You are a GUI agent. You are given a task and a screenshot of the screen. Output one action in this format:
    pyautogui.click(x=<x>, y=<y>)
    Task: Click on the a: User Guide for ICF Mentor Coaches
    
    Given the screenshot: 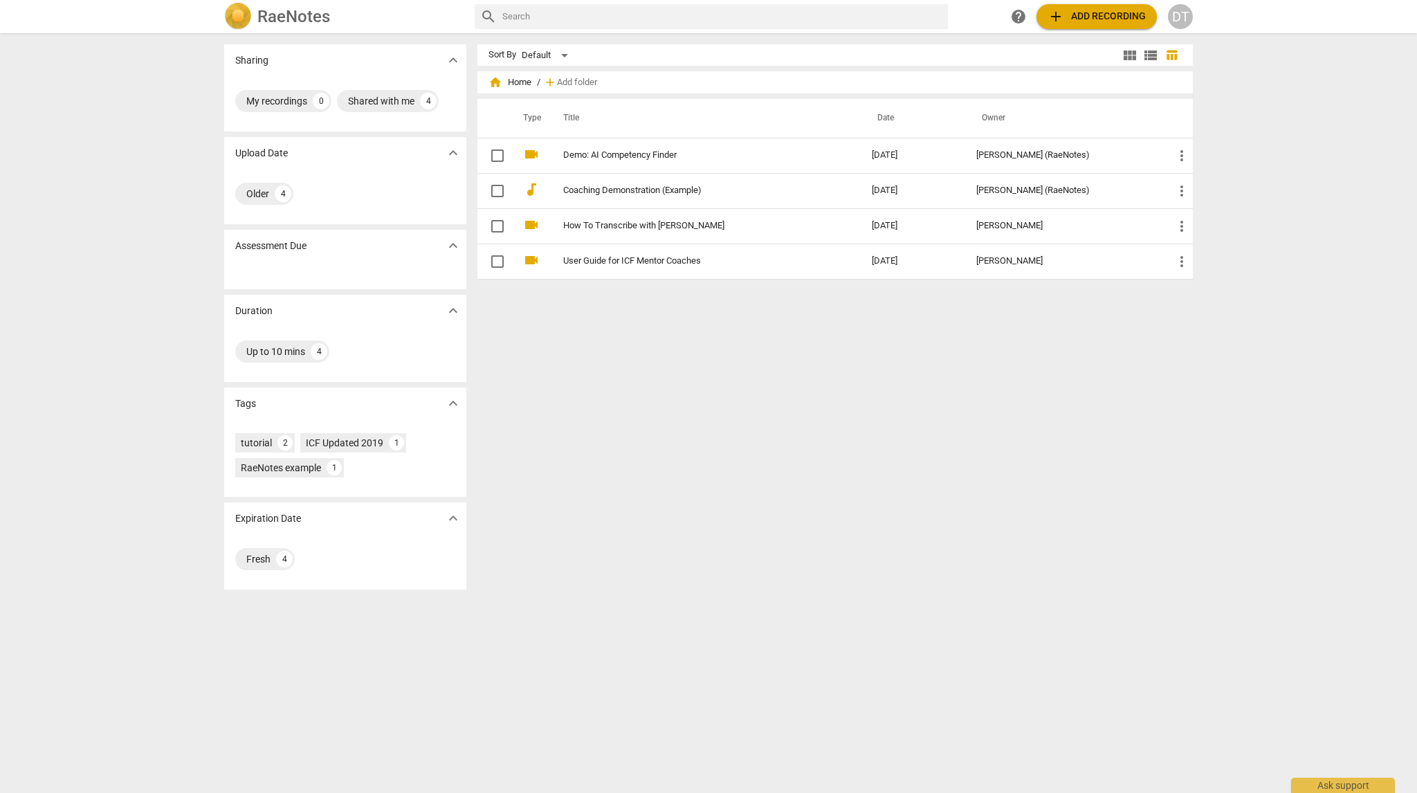 What is the action you would take?
    pyautogui.click(x=693, y=261)
    